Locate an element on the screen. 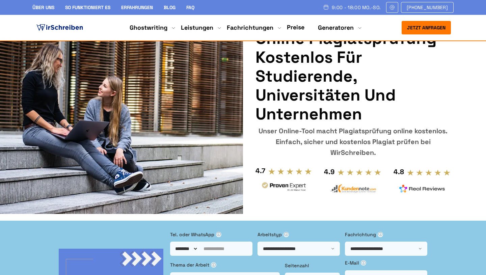 The height and width of the screenshot is (275, 486). a: Blog is located at coordinates (169, 7).